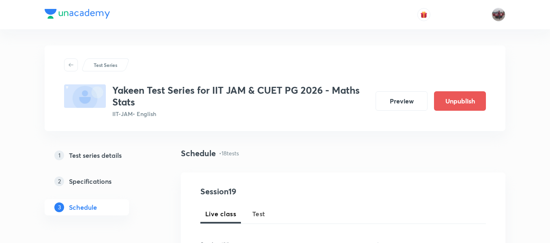 The image size is (550, 243). Describe the element at coordinates (90, 181) in the screenshot. I see `h5: Specifications` at that location.